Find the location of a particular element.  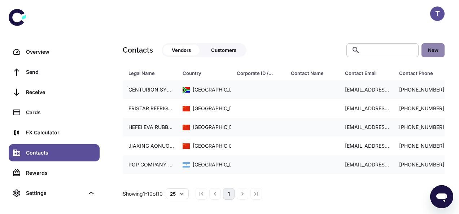

div: Rewards is located at coordinates (61, 173).